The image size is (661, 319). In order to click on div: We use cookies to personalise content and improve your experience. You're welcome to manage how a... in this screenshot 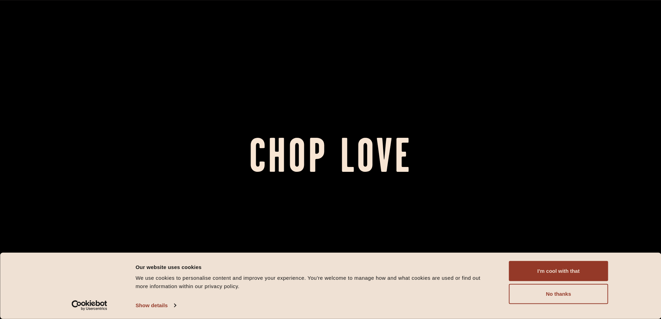, I will do `click(314, 282)`.